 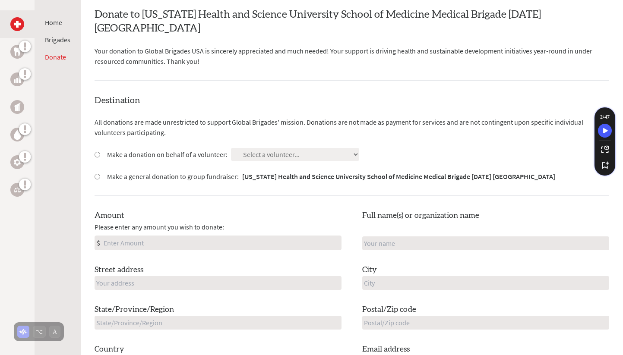 I want to click on a: Brigades, so click(x=57, y=40).